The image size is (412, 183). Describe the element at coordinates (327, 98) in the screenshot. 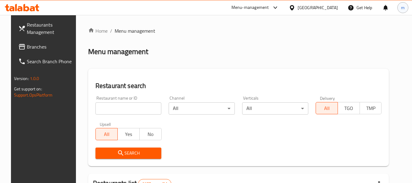

I see `label: Delivery` at that location.